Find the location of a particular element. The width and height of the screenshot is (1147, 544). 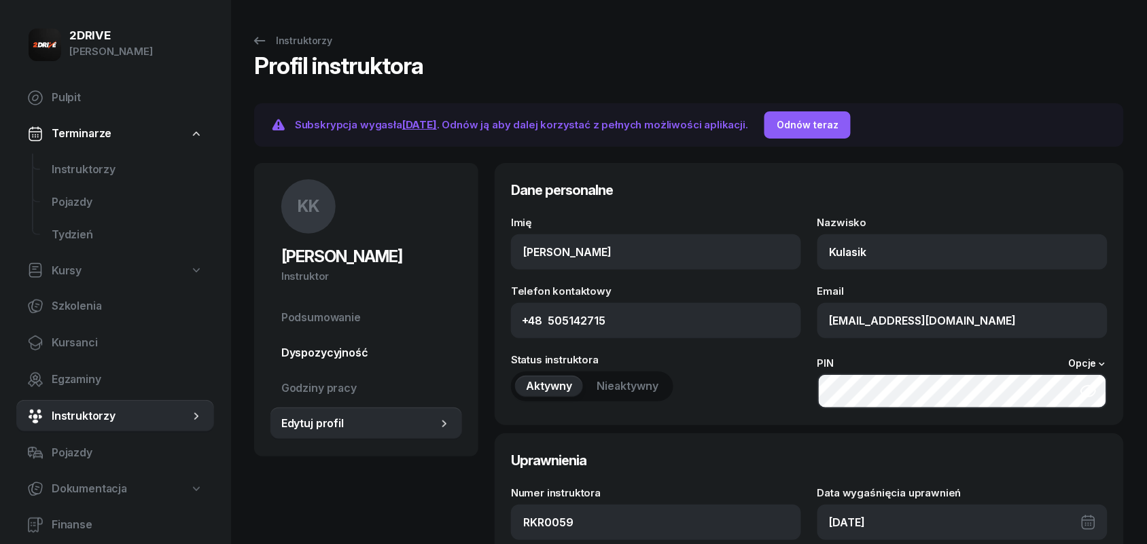

span: Edytuj profil is located at coordinates (359, 424).